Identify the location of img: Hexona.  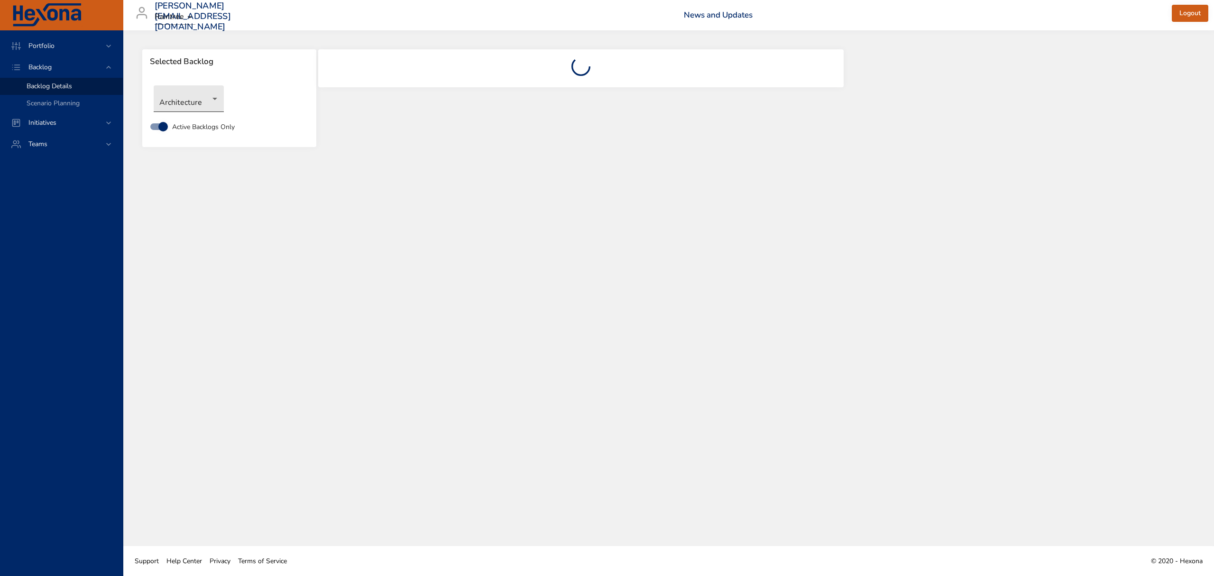
(47, 15).